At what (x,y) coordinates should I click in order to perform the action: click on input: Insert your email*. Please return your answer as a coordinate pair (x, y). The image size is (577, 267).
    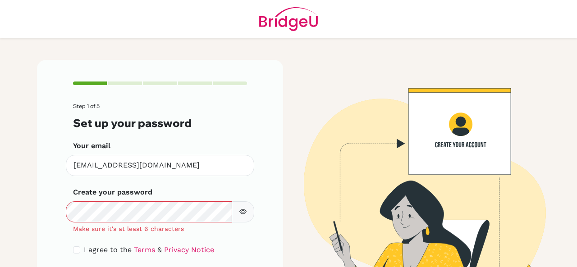
    Looking at the image, I should click on (160, 165).